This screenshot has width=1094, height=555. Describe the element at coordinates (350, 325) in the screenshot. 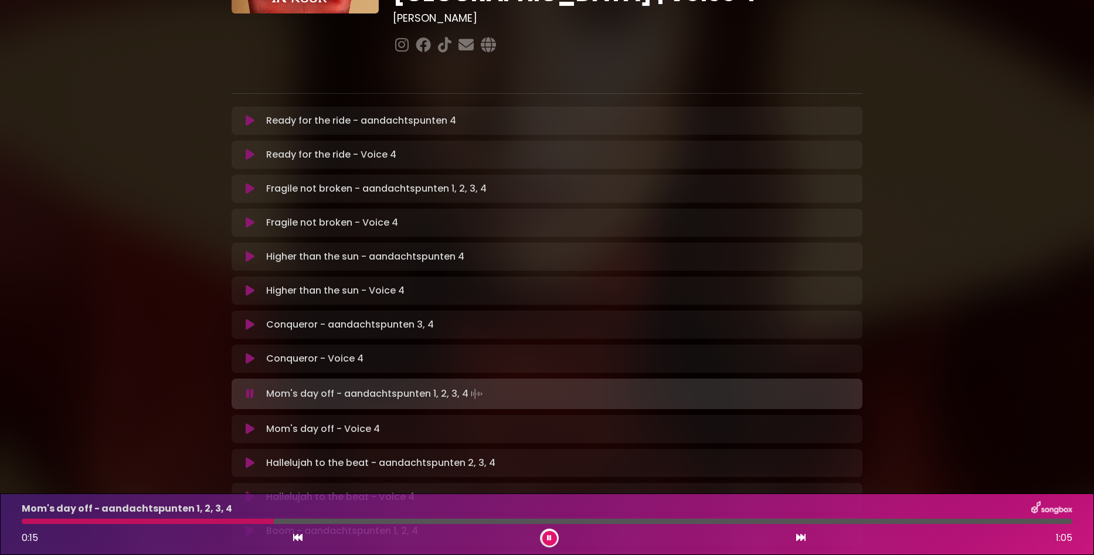

I see `p: Conqueror - aandachtspunten 3, 4` at that location.